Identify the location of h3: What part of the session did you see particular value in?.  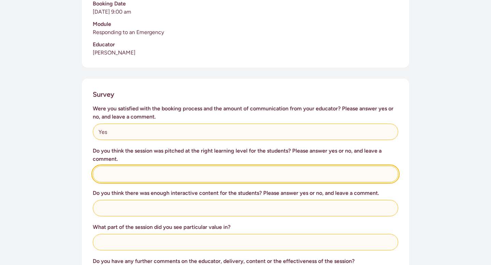
(246, 227).